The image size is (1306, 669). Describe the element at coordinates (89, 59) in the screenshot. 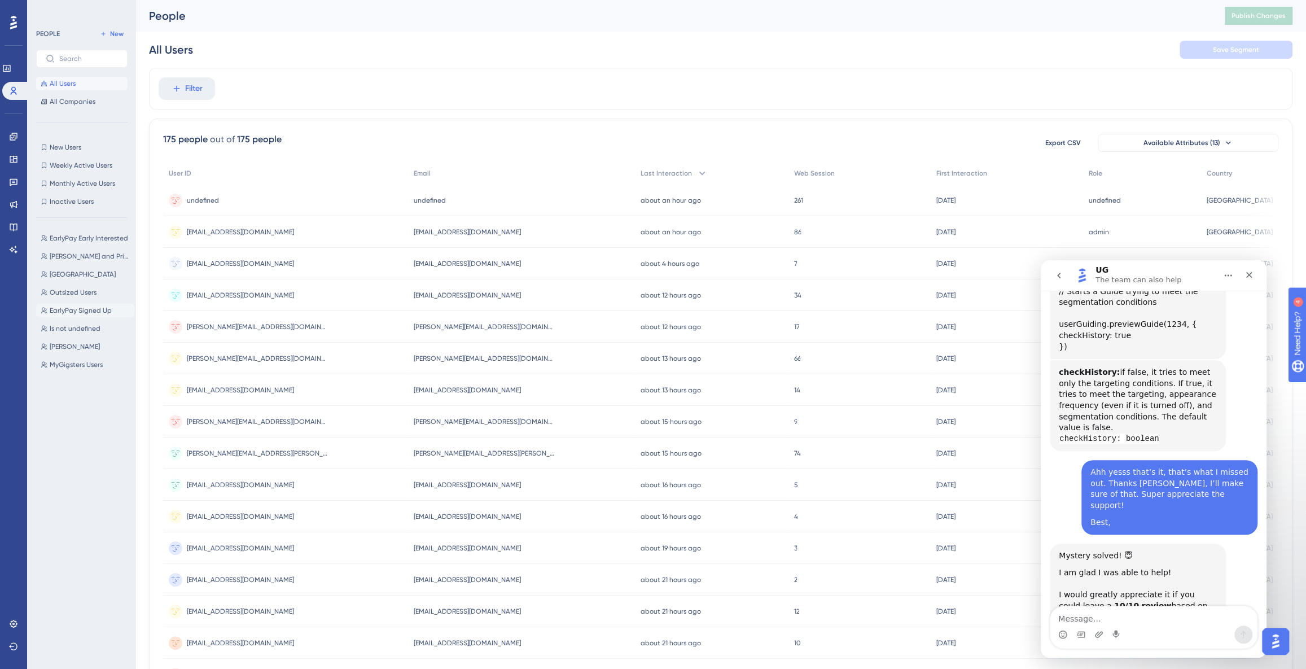

I see `input: Search` at that location.